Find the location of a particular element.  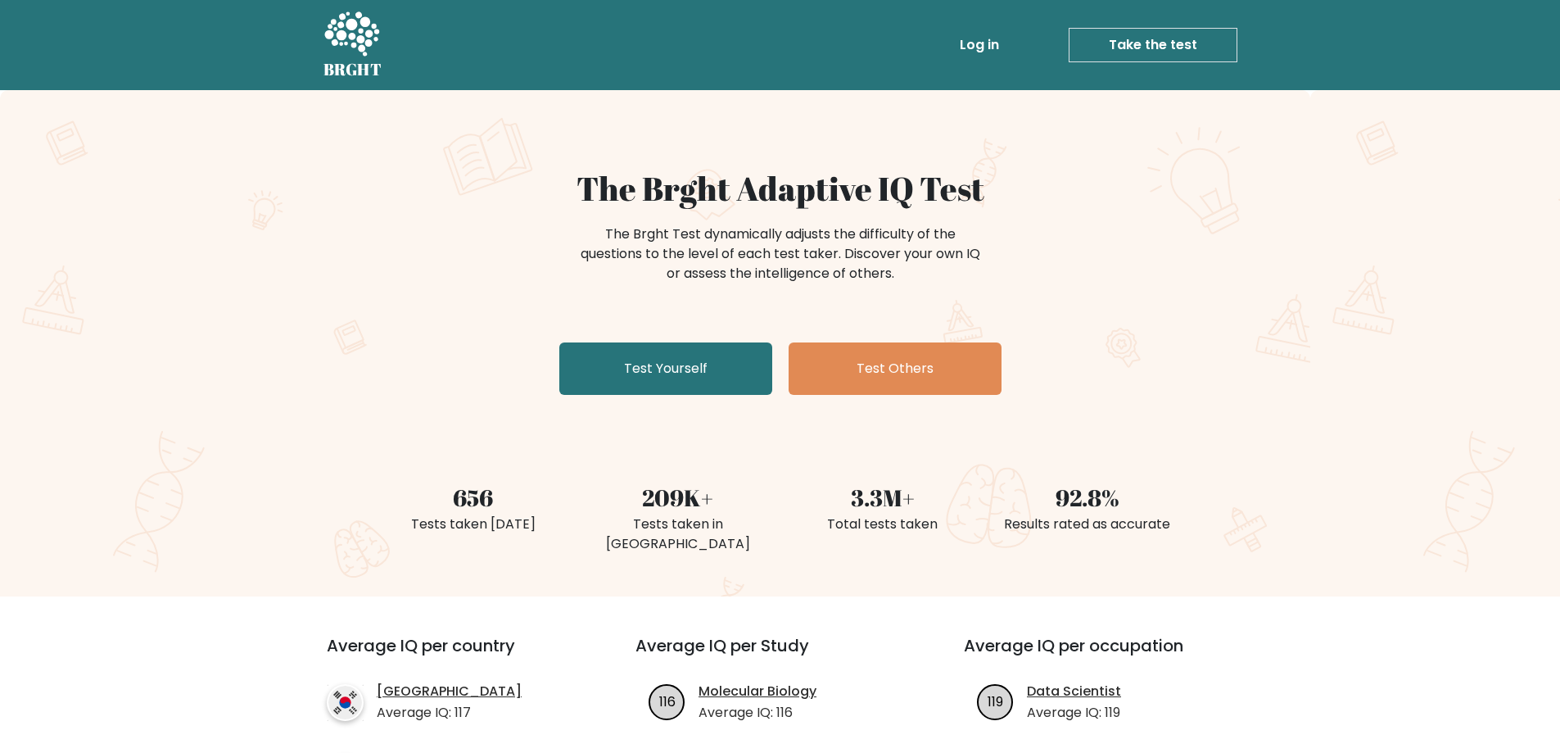

text: 116 is located at coordinates (667, 700).